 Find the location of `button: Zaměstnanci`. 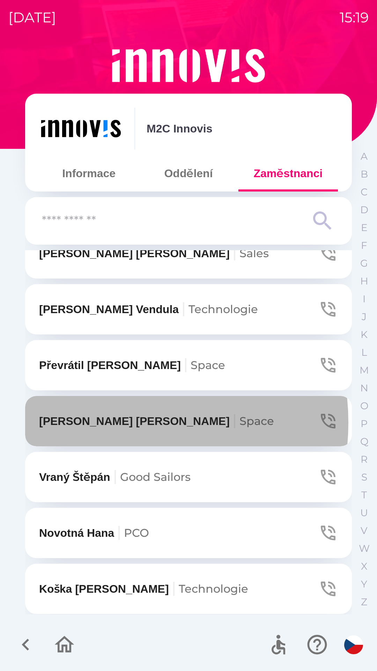

button: Zaměstnanci is located at coordinates (288, 173).